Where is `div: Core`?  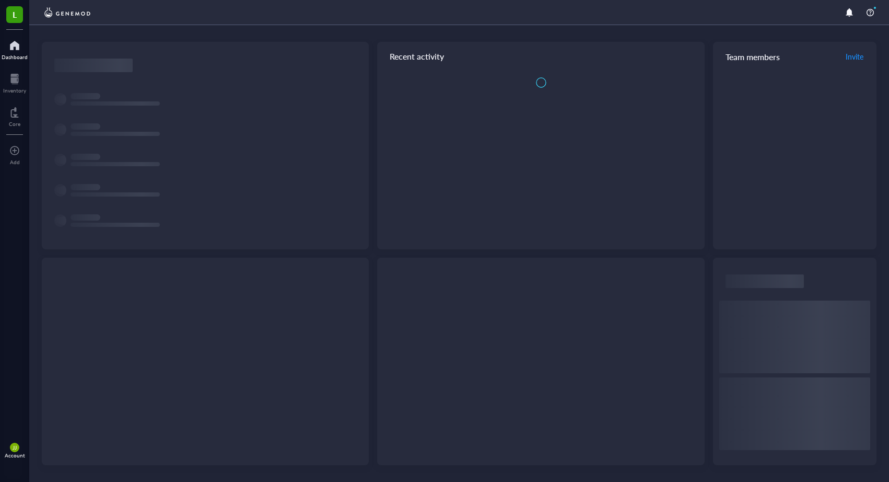
div: Core is located at coordinates (15, 124).